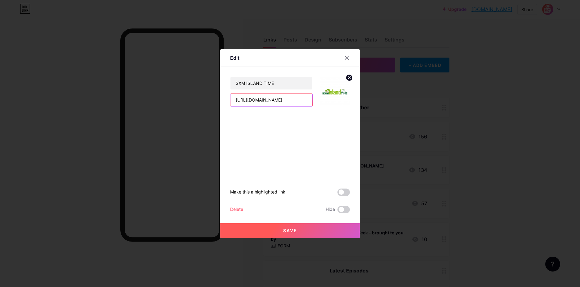  I want to click on input: Title, so click(271, 83).